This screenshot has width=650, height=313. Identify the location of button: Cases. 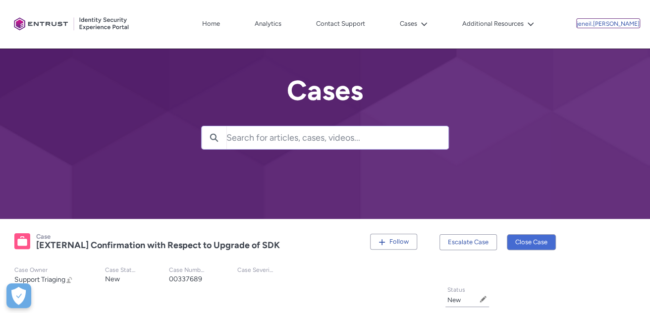
(414, 24).